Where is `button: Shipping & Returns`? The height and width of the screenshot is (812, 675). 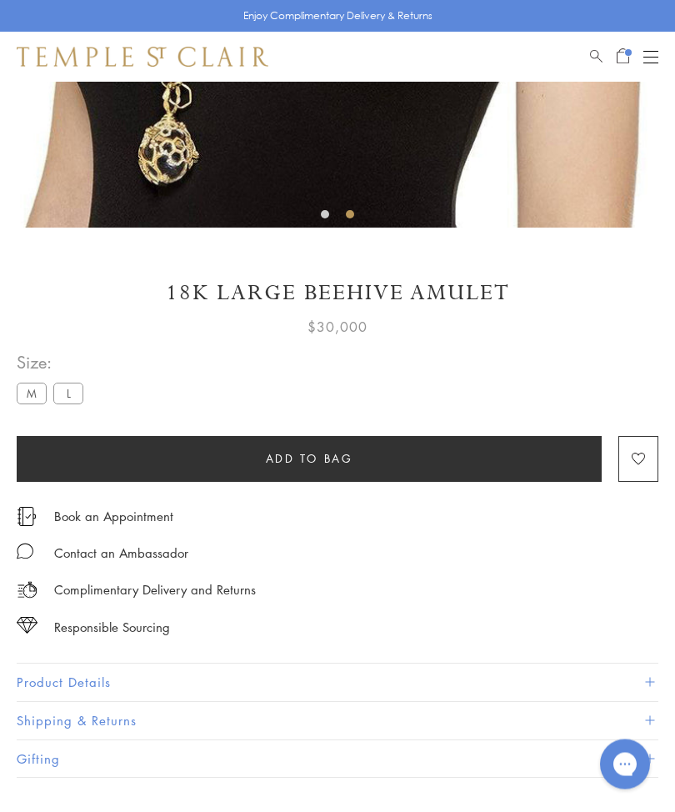
button: Shipping & Returns is located at coordinates (338, 721).